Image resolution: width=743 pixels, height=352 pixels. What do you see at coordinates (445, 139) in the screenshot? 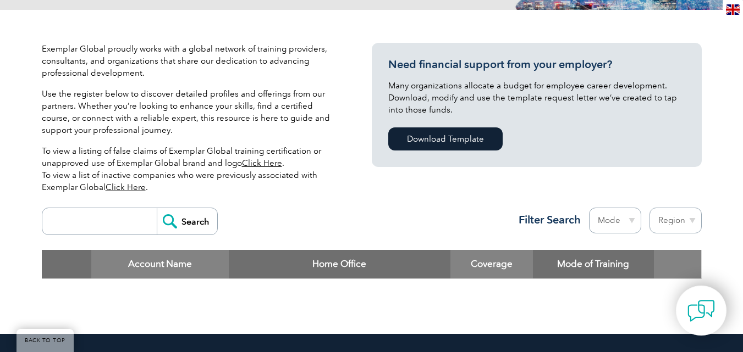
I see `a: Download Template` at bounding box center [445, 139].